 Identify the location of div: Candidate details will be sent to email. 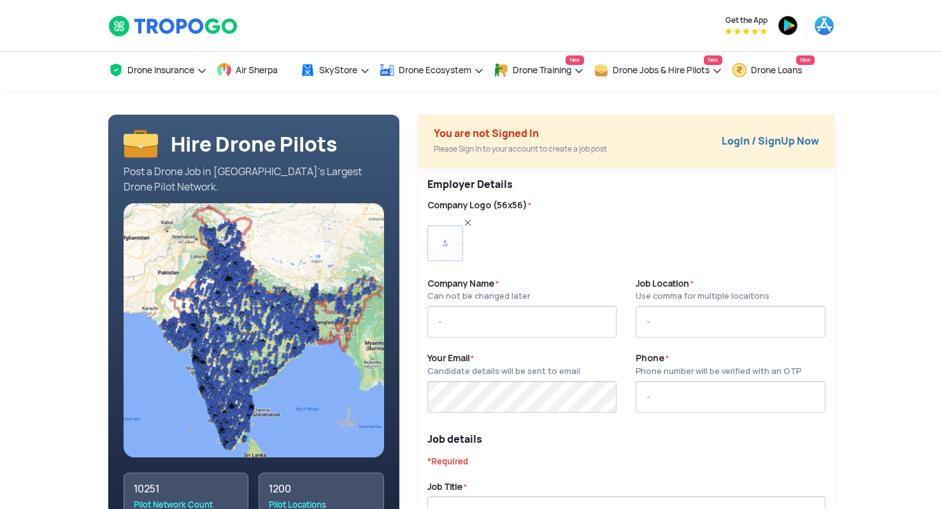
(504, 371).